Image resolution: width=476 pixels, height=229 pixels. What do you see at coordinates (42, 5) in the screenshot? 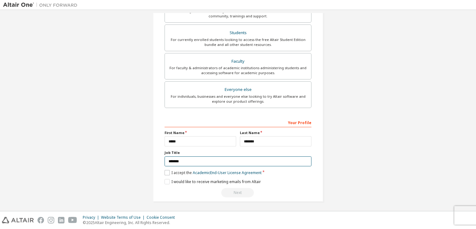
I see `img: Altair One` at bounding box center [42, 5].